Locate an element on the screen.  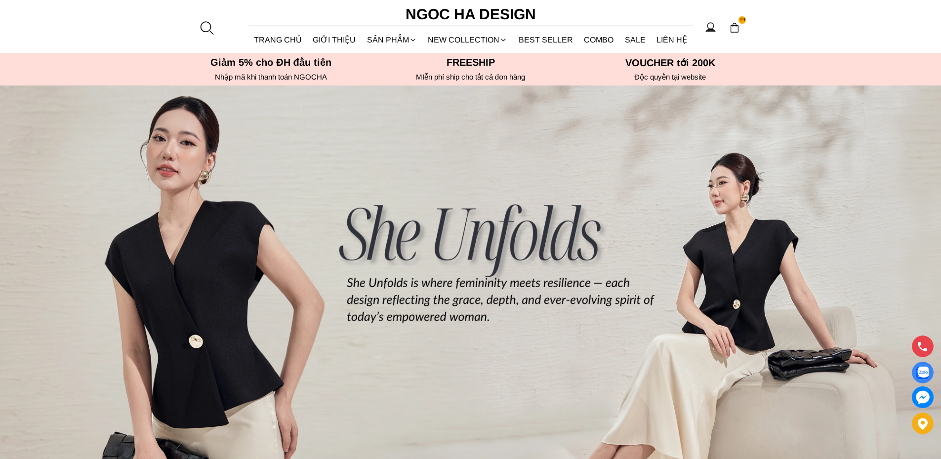
a: LIÊN HỆ is located at coordinates (672, 40).